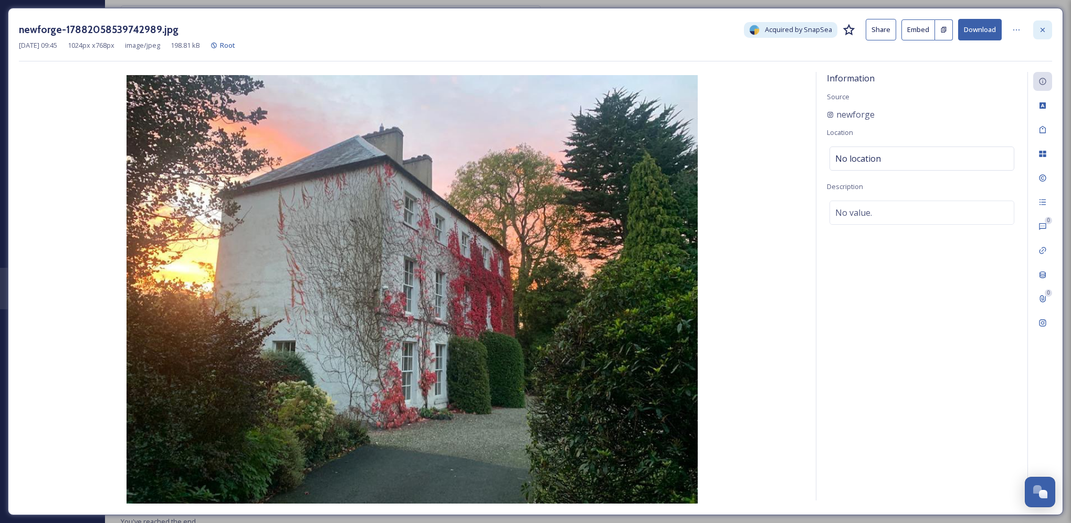  What do you see at coordinates (838, 97) in the screenshot?
I see `span: Source` at bounding box center [838, 97].